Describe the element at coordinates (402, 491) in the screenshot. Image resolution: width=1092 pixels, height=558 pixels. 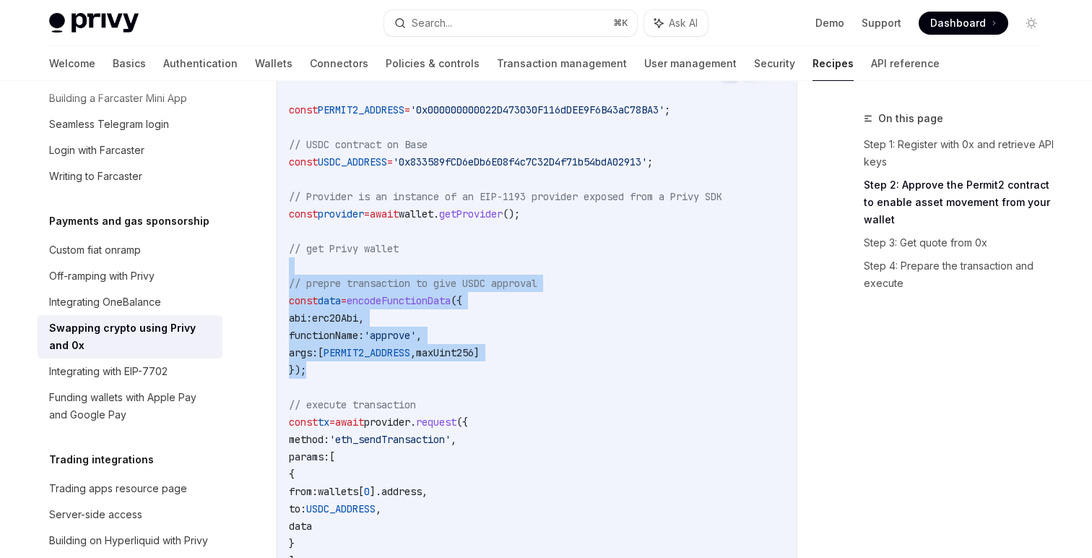
I see `span: address` at that location.